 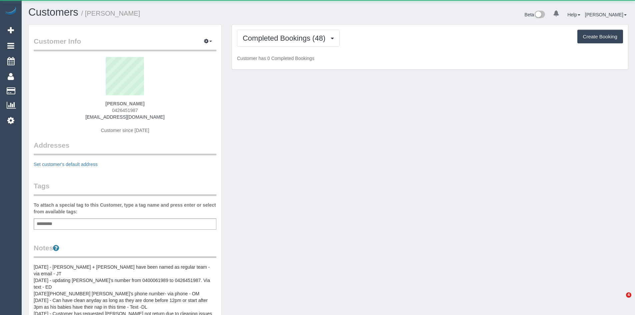 I want to click on legend: Tags, so click(x=125, y=188).